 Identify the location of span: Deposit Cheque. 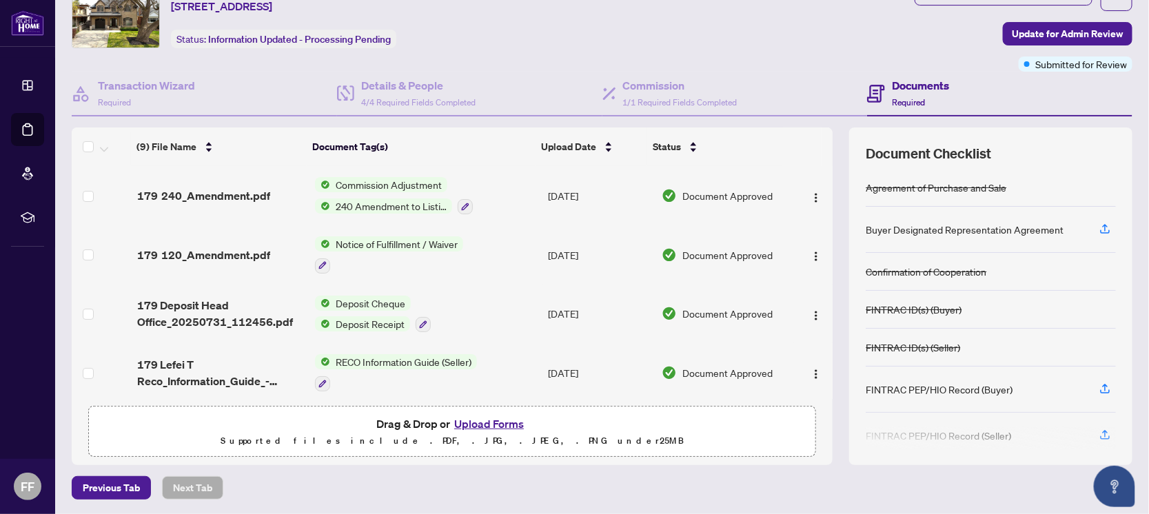
(370, 303).